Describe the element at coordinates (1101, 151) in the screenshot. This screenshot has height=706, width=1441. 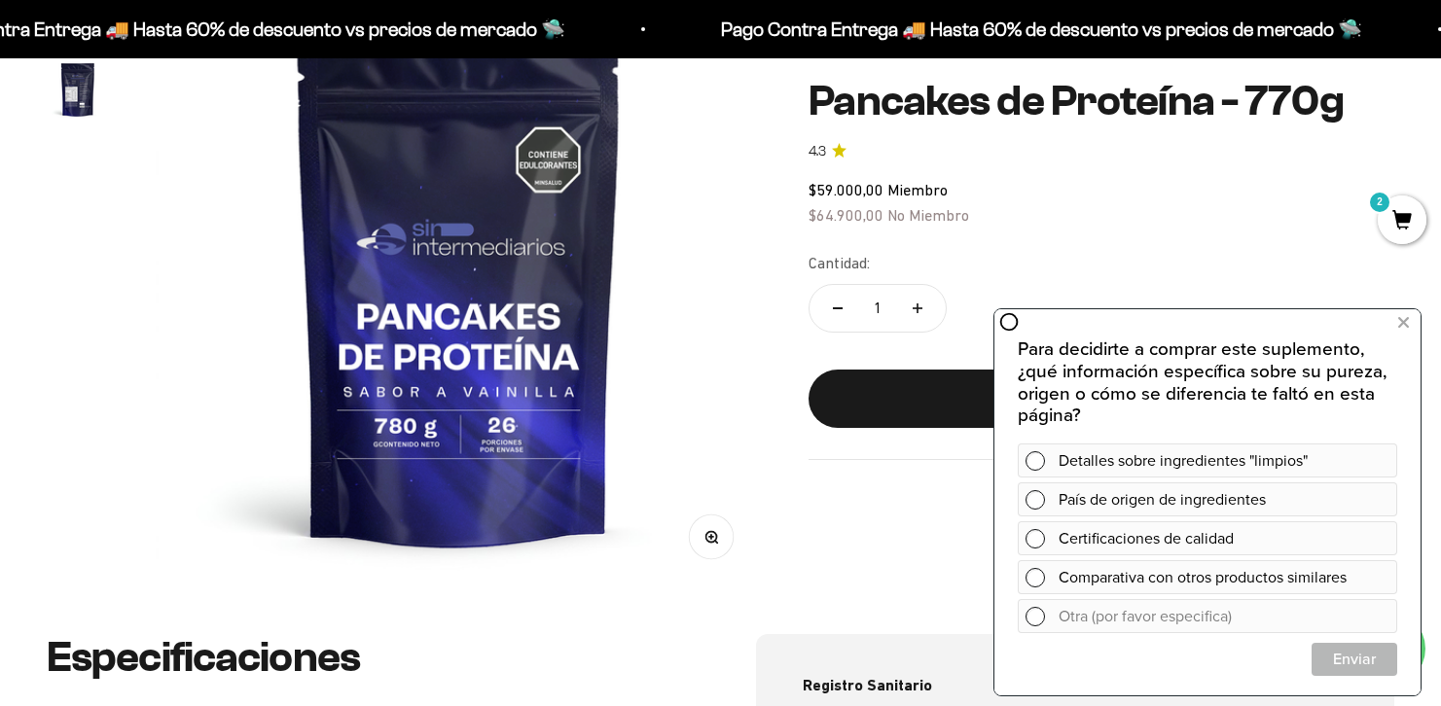
I see `a: 4.34.3 de 5.0 estrellas` at that location.